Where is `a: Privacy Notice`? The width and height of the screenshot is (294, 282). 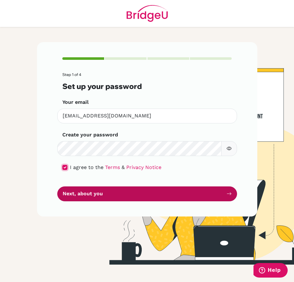
a: Privacy Notice is located at coordinates (143, 167).